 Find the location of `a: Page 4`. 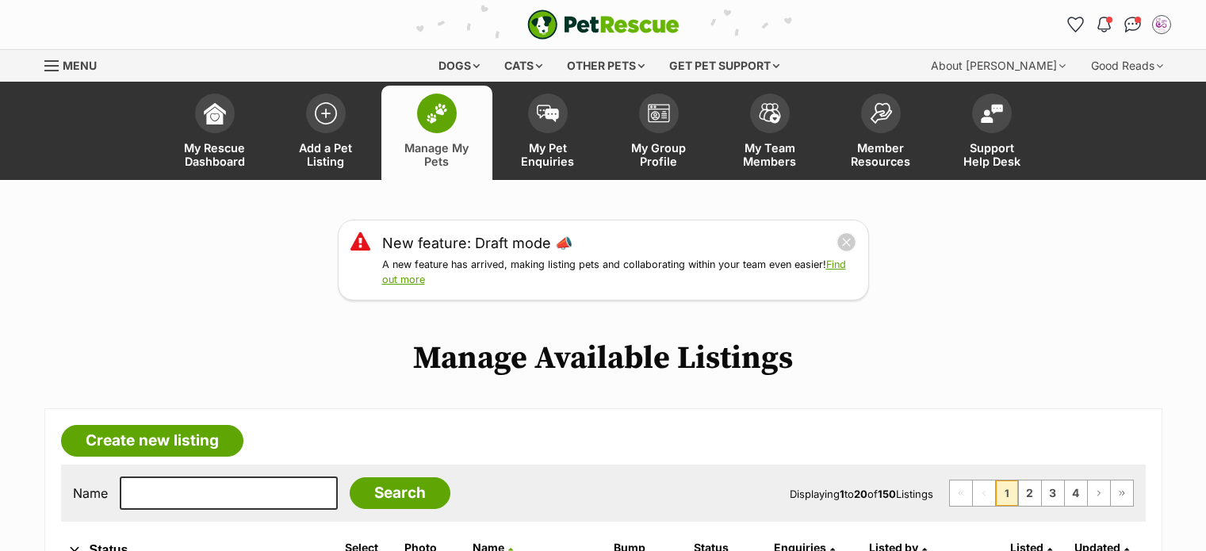

a: Page 4 is located at coordinates (1076, 493).